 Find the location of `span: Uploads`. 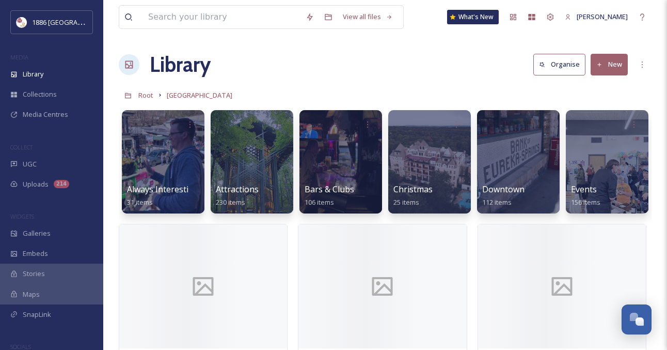

span: Uploads is located at coordinates (36, 184).